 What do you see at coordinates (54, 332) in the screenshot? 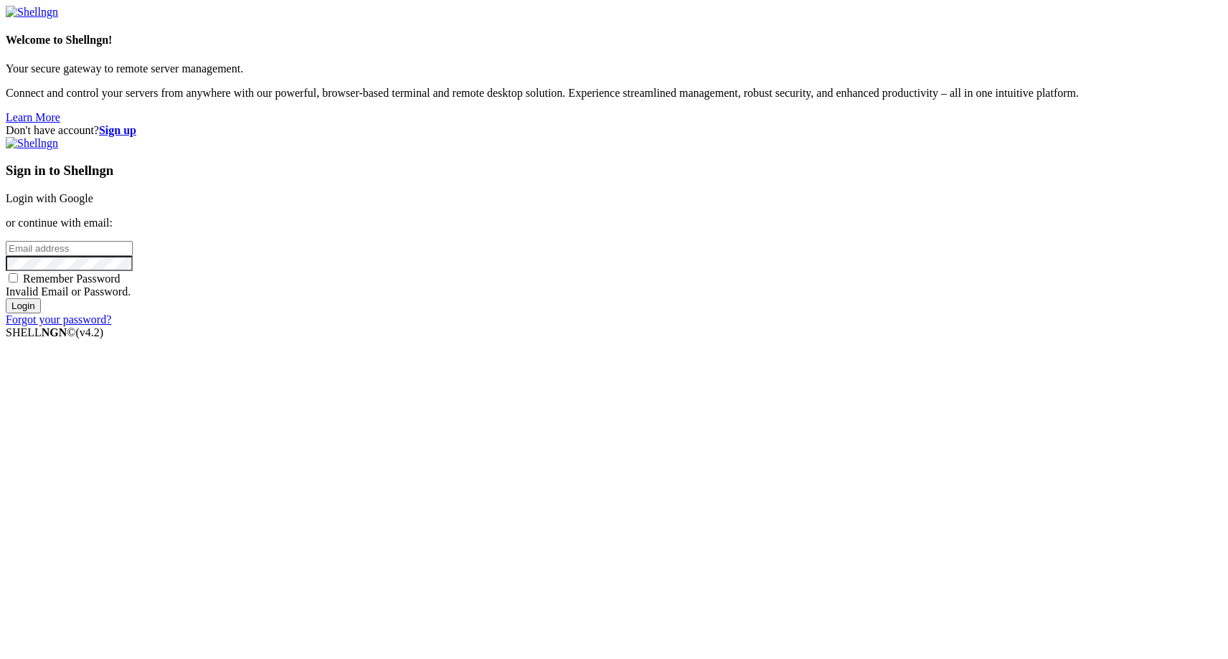
I see `span: SHELL ©` at bounding box center [54, 332].